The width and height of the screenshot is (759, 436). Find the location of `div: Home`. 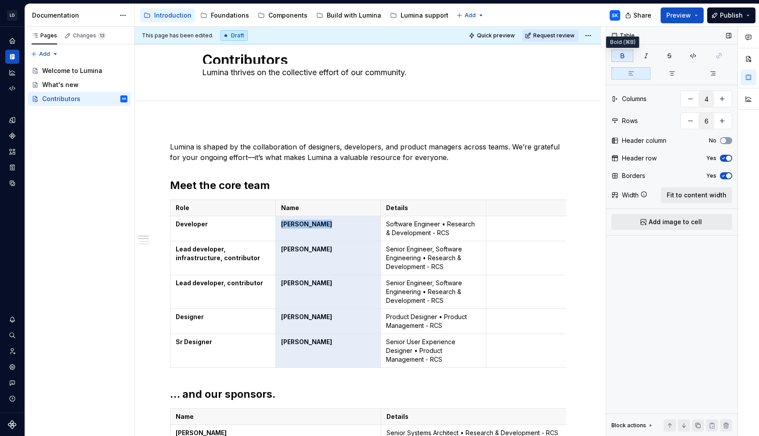

div: Home is located at coordinates (12, 41).